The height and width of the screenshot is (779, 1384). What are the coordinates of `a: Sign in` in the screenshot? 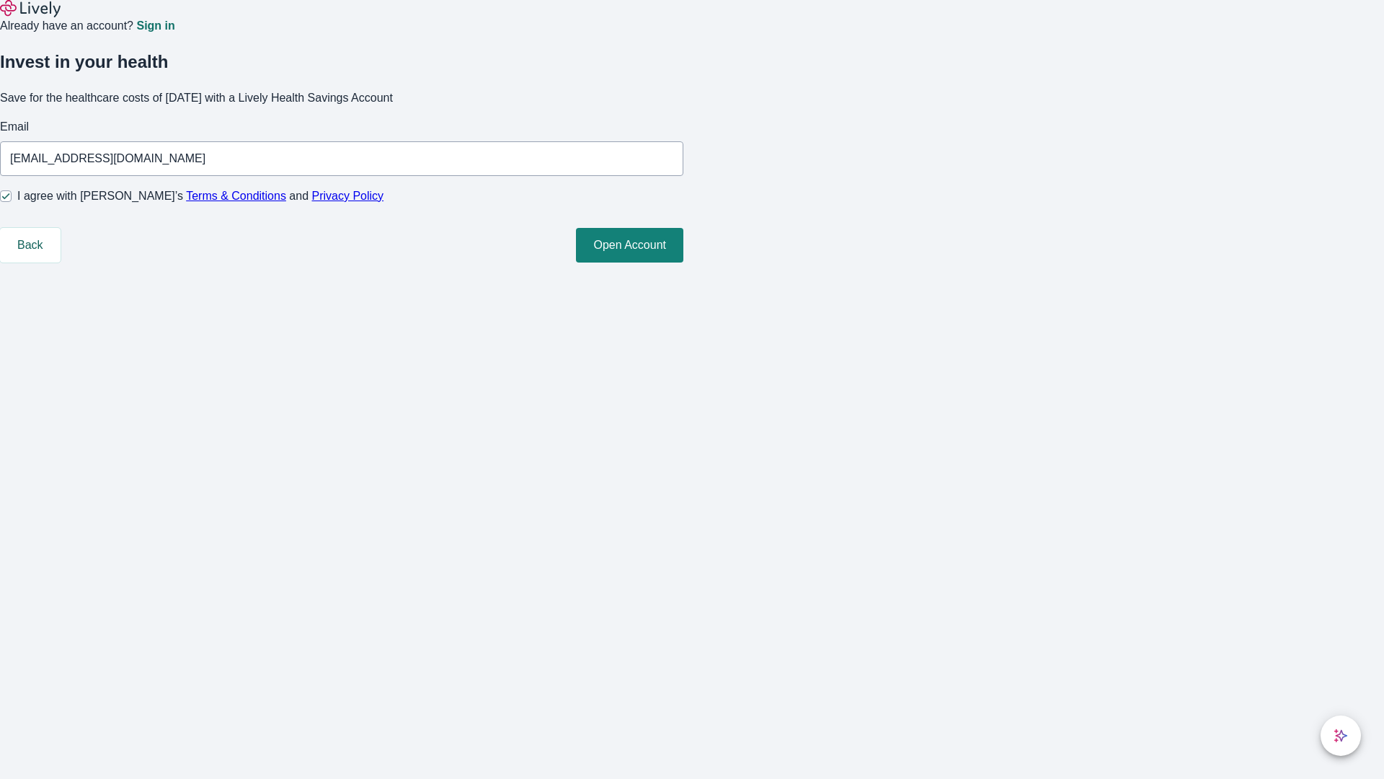 It's located at (155, 26).